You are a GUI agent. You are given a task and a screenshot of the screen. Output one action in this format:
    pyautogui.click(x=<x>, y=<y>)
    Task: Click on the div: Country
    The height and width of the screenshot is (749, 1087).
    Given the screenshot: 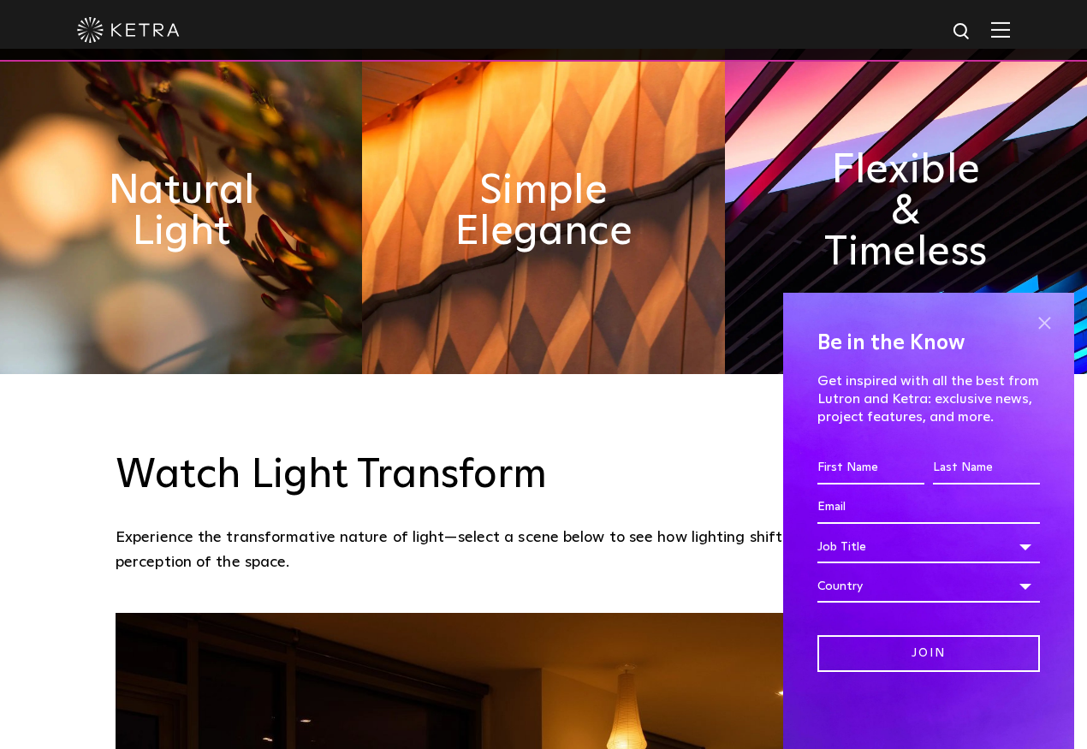 What is the action you would take?
    pyautogui.click(x=929, y=586)
    